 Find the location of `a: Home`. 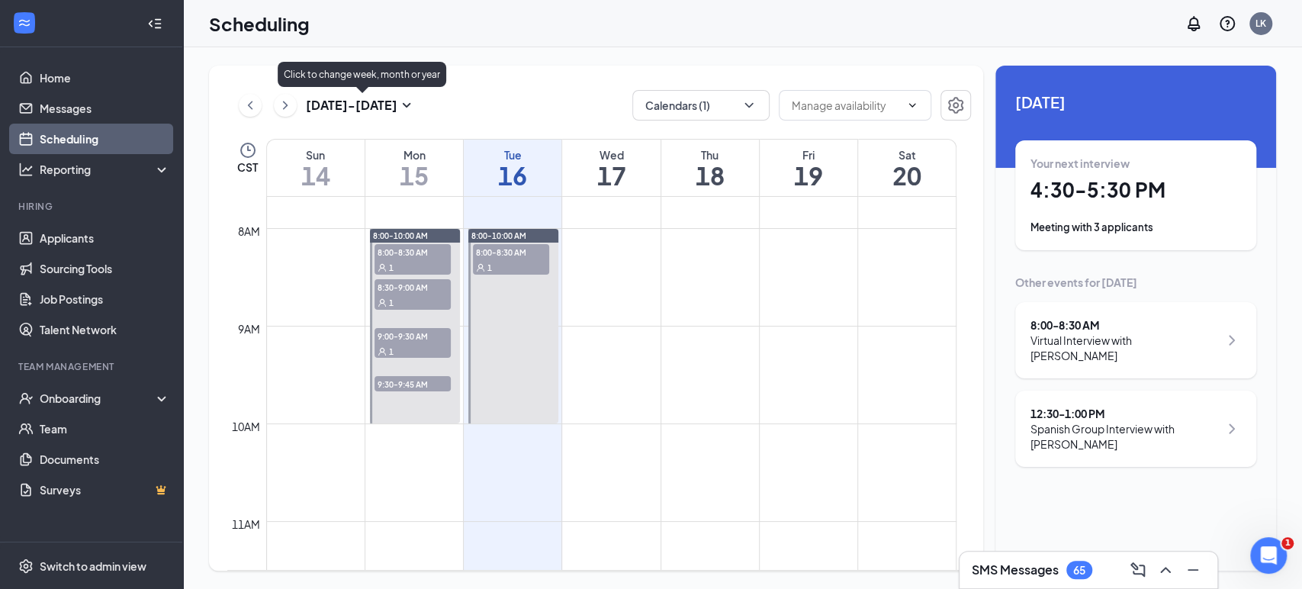

a: Home is located at coordinates (105, 78).